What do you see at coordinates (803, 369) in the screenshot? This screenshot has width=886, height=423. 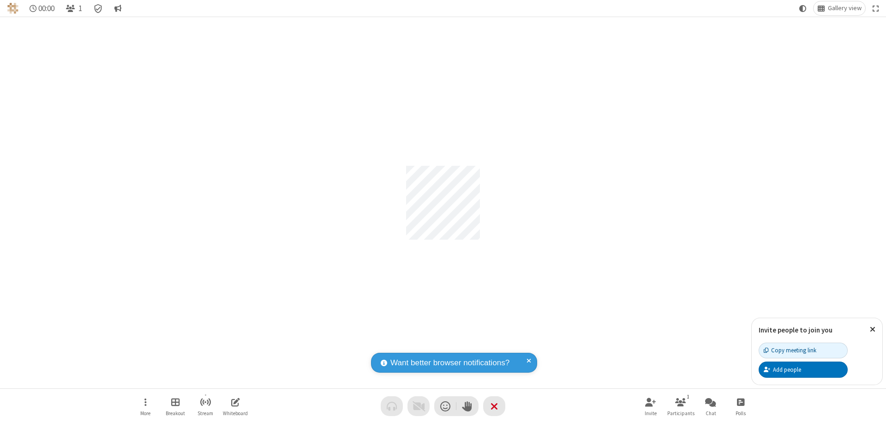 I see `button: Add people` at bounding box center [803, 369].